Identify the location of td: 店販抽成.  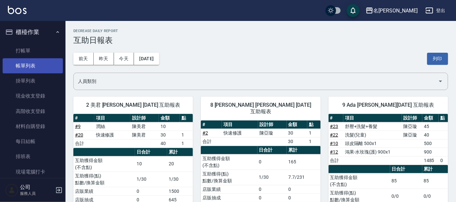
(229, 198).